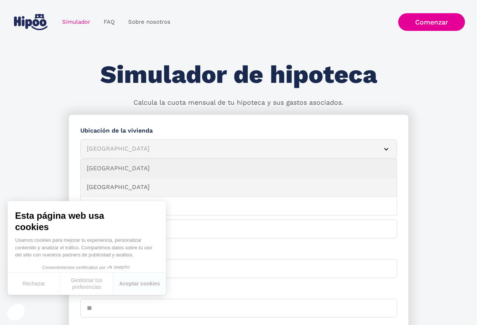 This screenshot has width=477, height=325. What do you see at coordinates (31, 22) in the screenshot?
I see `a: home` at bounding box center [31, 22].